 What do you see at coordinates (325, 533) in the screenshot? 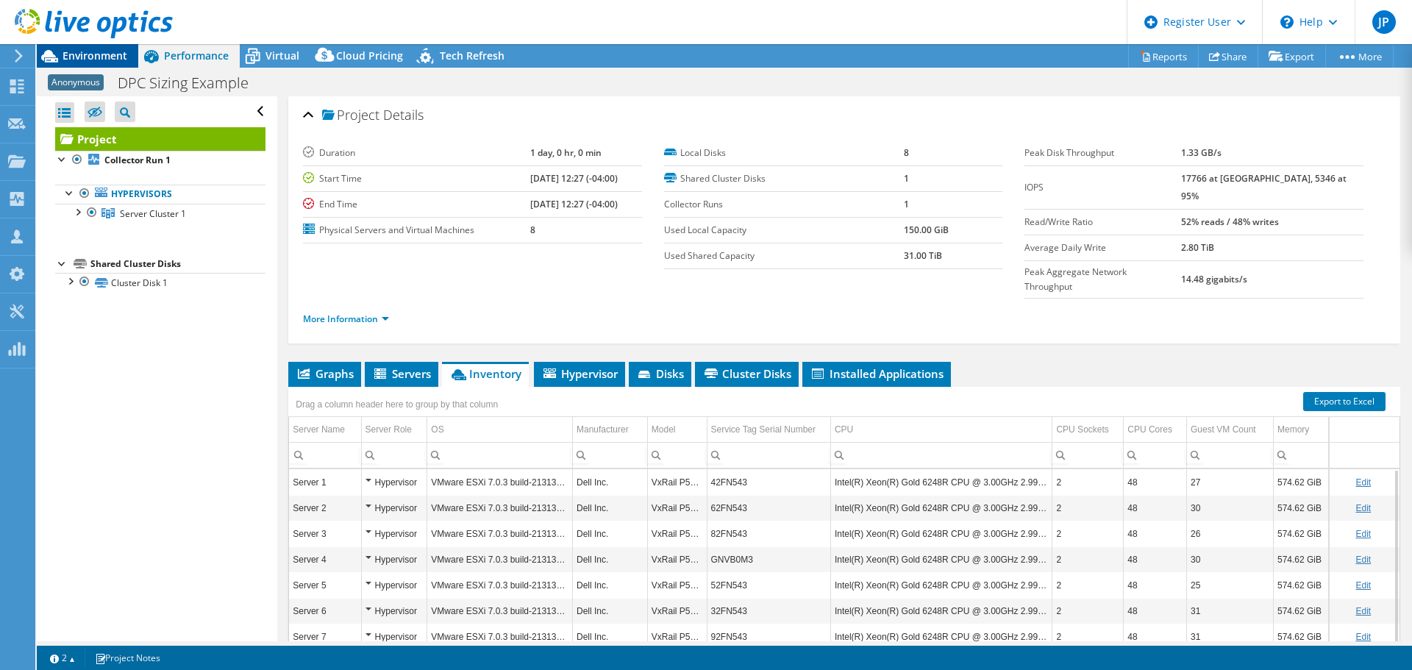
I see `td: Column Server Name, Value Server 3` at bounding box center [325, 533].